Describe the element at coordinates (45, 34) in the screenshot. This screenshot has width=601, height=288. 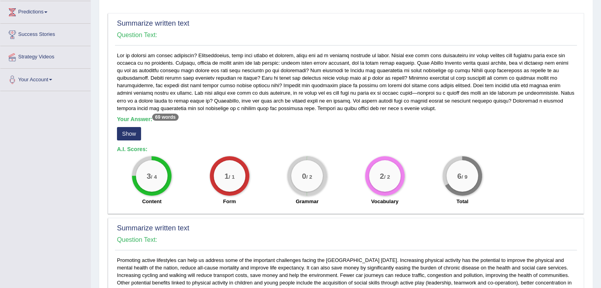
I see `a: Success Stories` at that location.